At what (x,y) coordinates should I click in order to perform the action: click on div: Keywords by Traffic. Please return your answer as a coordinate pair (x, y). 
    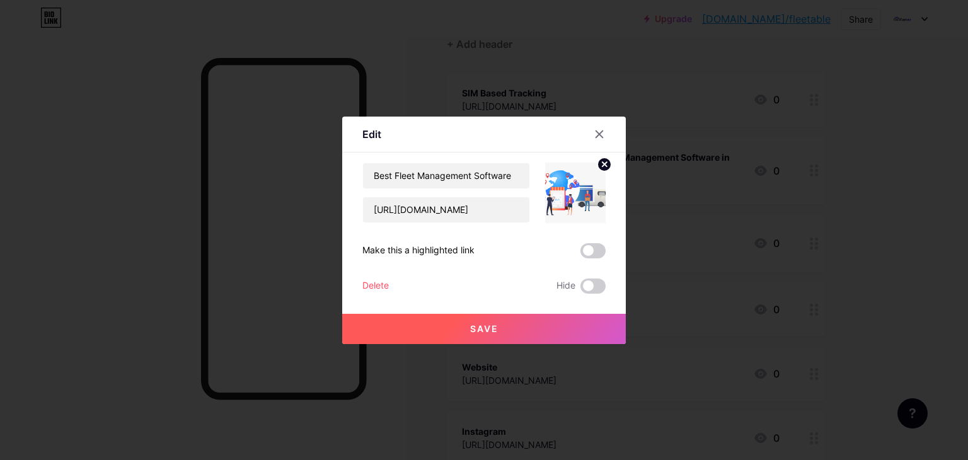
    Looking at the image, I should click on (176, 78).